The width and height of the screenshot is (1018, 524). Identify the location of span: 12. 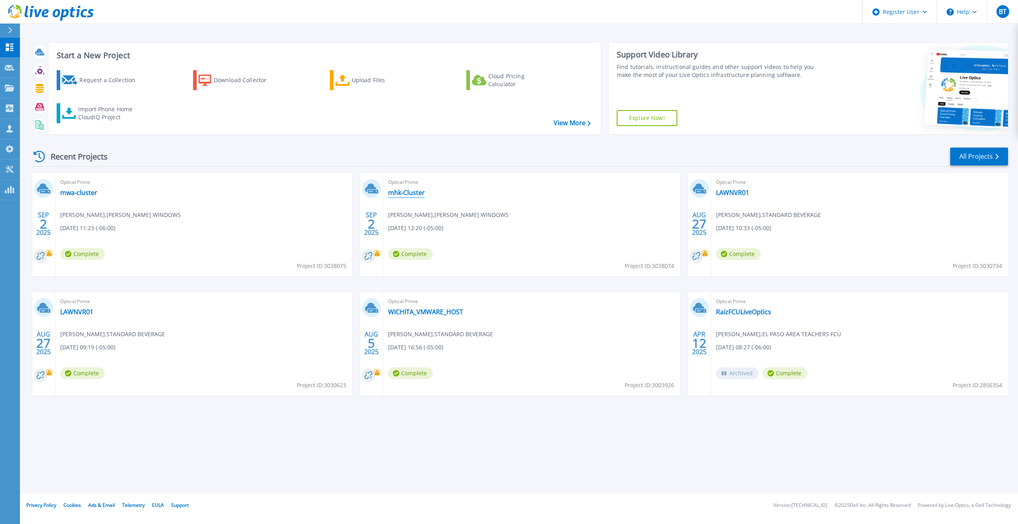
(700, 343).